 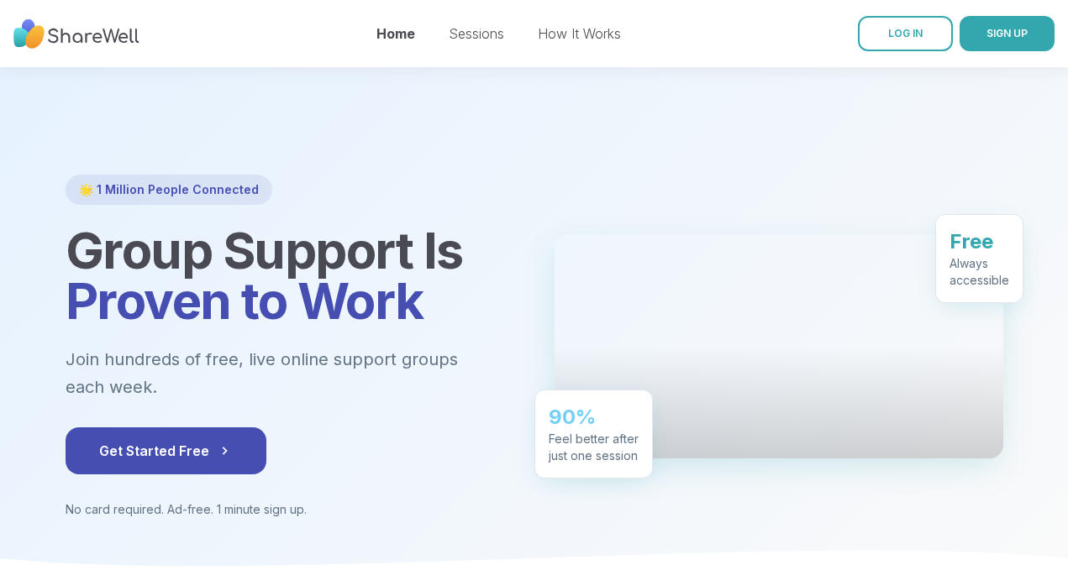 I want to click on img: ShareWell Nav Logo, so click(x=76, y=34).